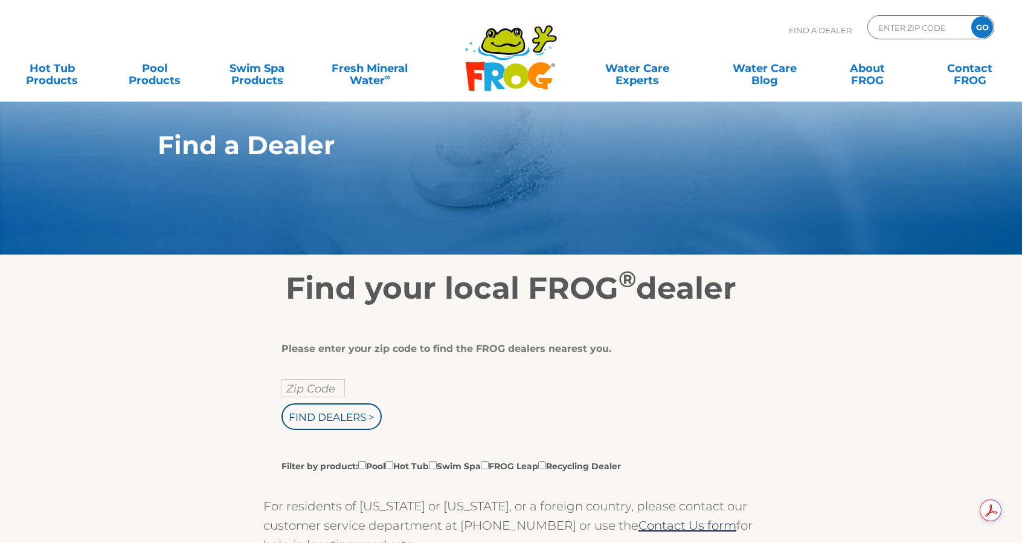 This screenshot has height=543, width=1022. What do you see at coordinates (451, 465) in the screenshot?
I see `label: Filter by product: Pool Hot Tub Swim Spa FROG Leap Recycling Dealer` at bounding box center [451, 465].